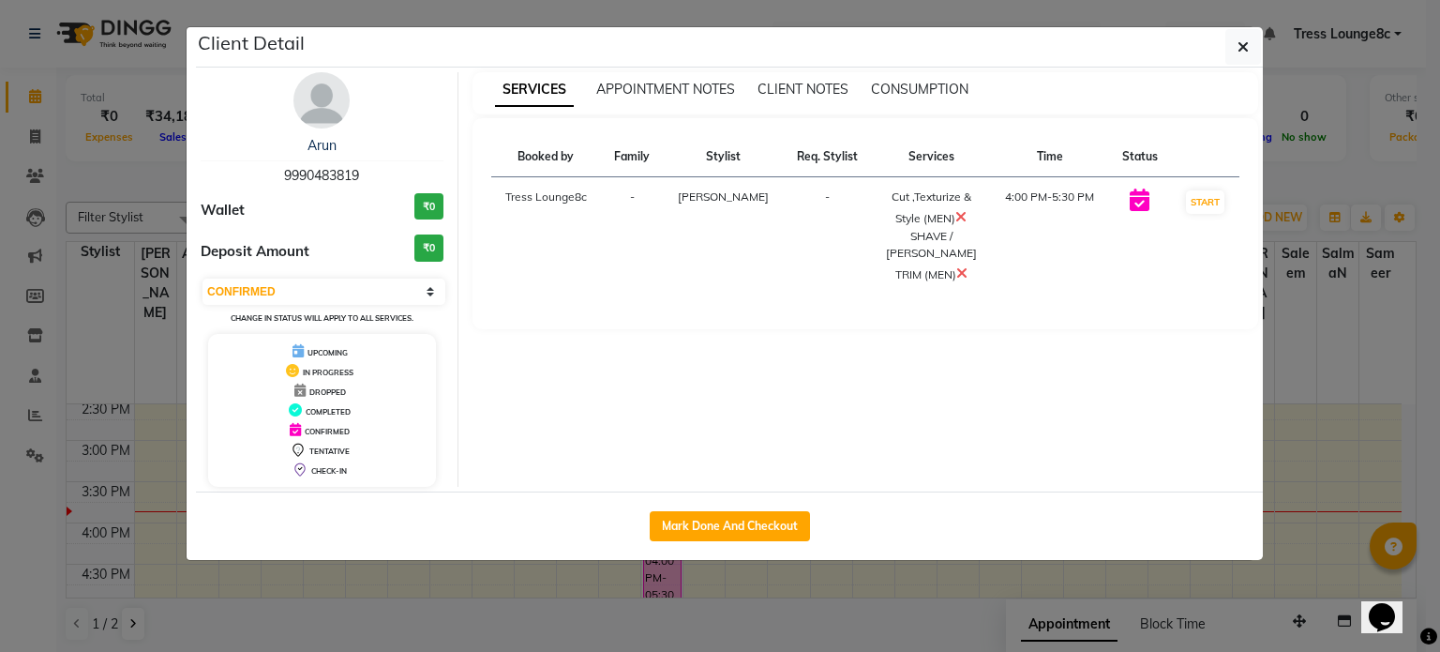 Image resolution: width=1440 pixels, height=652 pixels. Describe the element at coordinates (322, 175) in the screenshot. I see `span: 9990483819` at that location.